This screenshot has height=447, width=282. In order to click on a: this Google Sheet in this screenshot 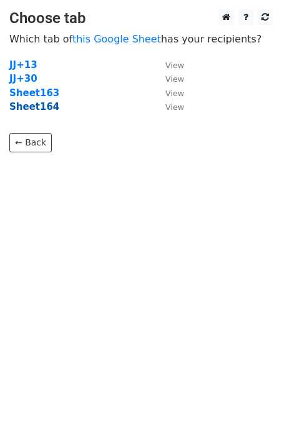, I will do `click(117, 39)`.